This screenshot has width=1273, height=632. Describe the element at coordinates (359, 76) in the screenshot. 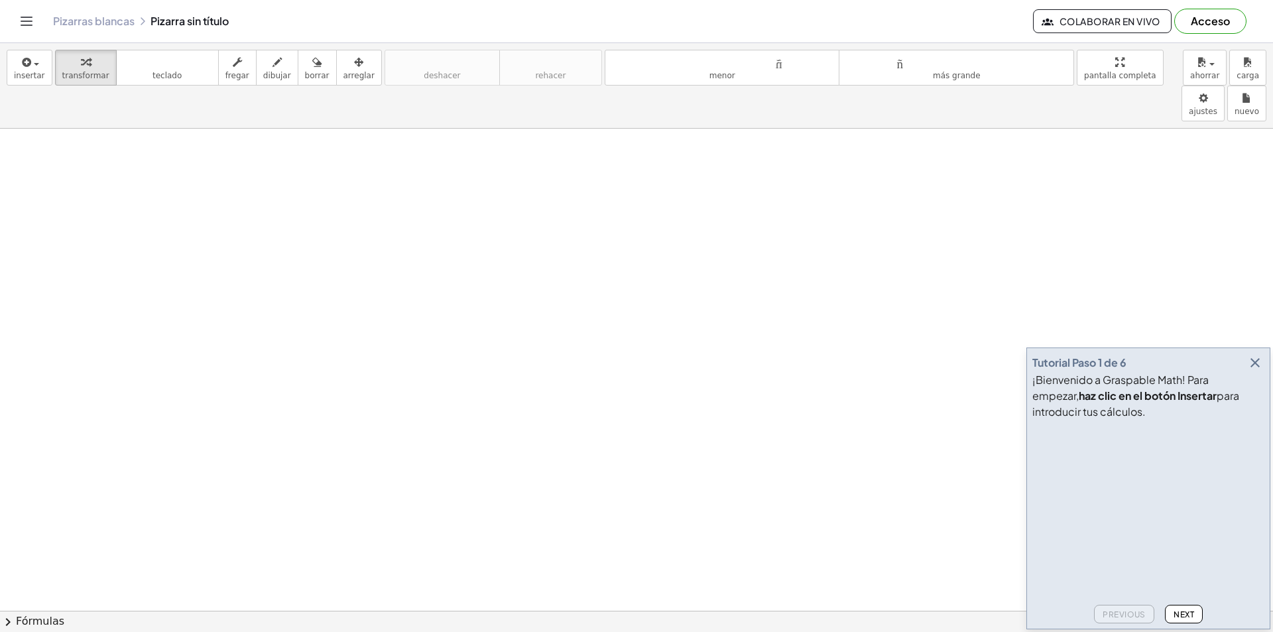

I see `font: arreglar` at that location.